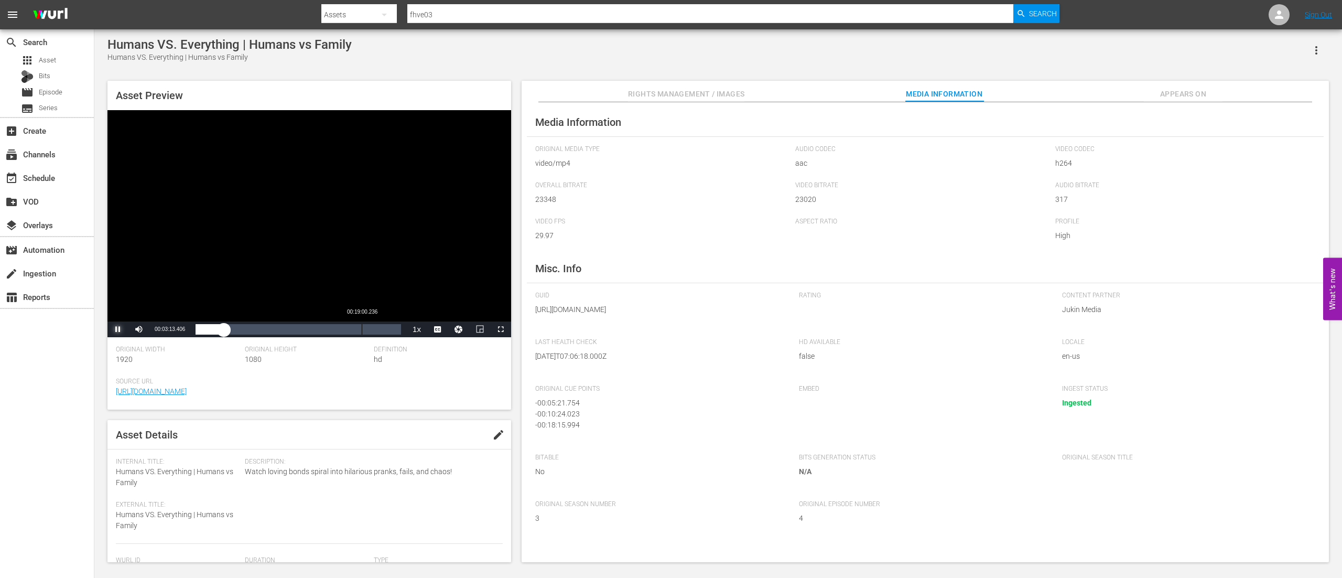 The height and width of the screenshot is (578, 1342). I want to click on span: aac, so click(923, 163).